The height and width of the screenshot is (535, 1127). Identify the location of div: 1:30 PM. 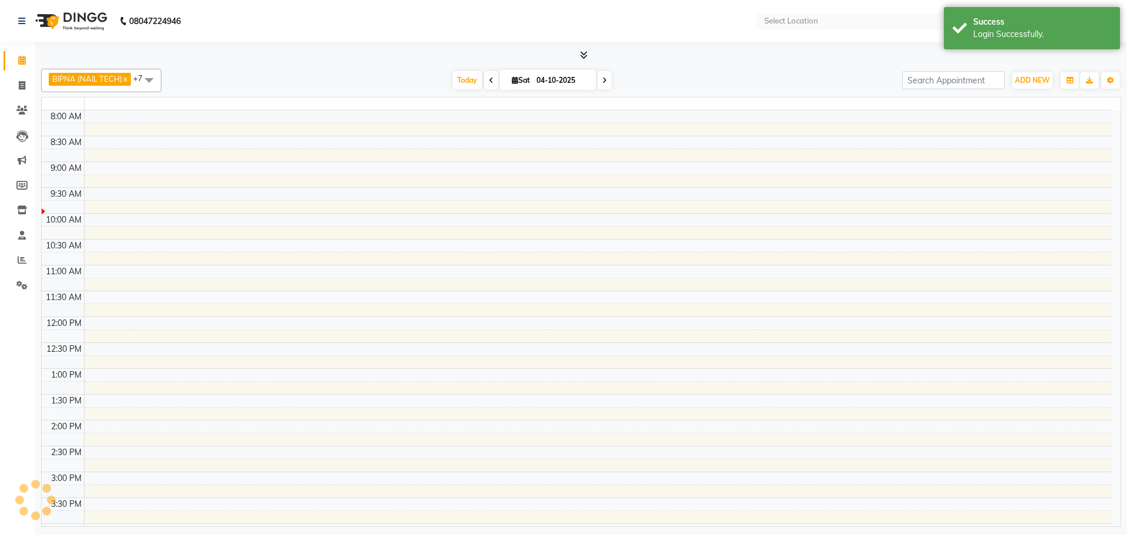
(66, 400).